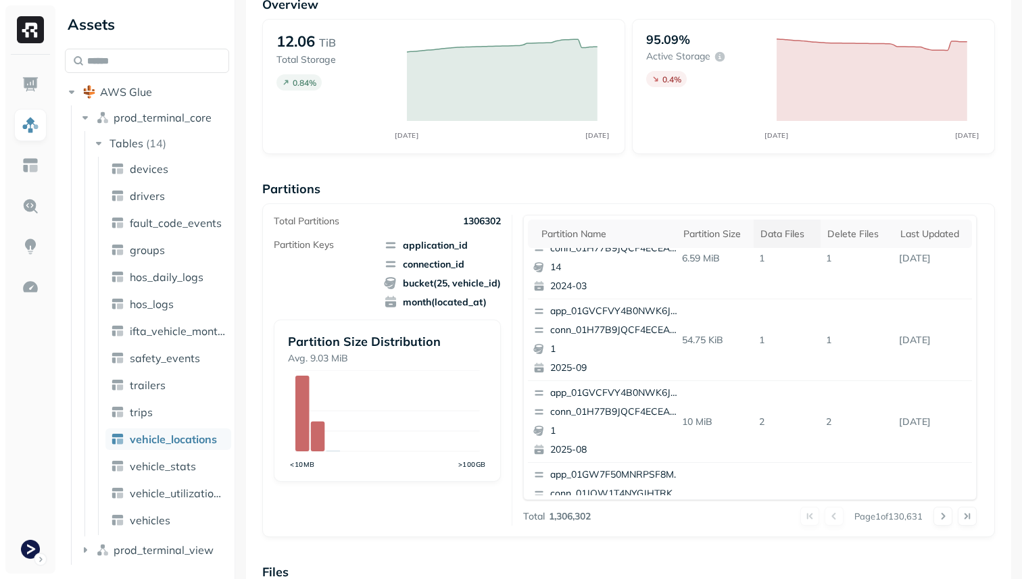 The height and width of the screenshot is (579, 1022). Describe the element at coordinates (162, 118) in the screenshot. I see `span: prod_terminal_core` at that location.